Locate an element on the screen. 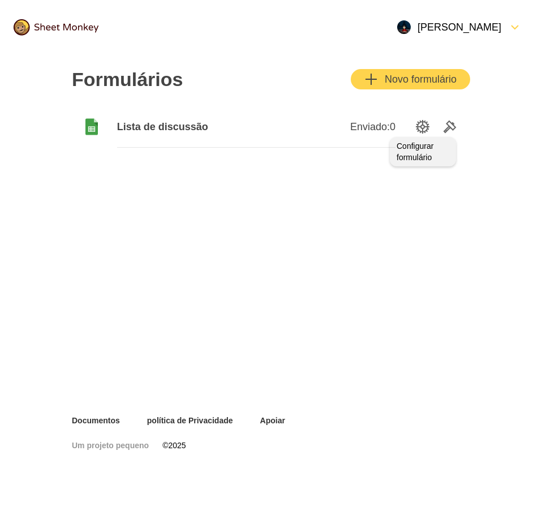 This screenshot has width=542, height=515. img: logo@2x.png is located at coordinates (56, 27).